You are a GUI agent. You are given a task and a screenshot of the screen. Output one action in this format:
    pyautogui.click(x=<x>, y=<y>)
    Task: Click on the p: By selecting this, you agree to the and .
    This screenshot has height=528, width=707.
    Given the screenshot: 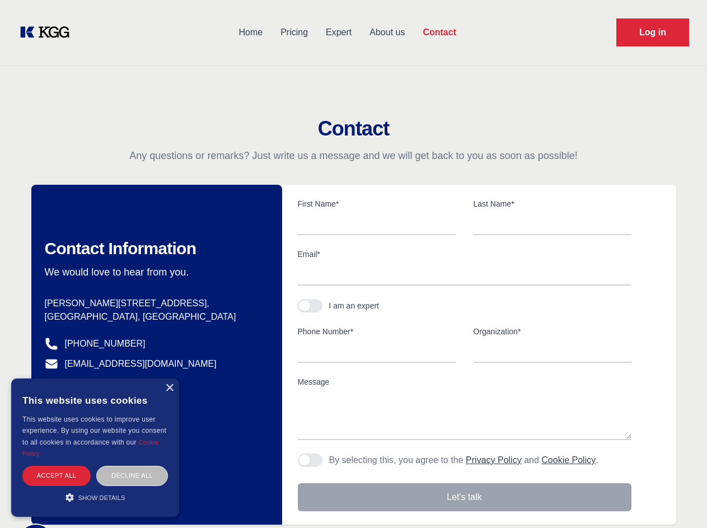 What is the action you would take?
    pyautogui.click(x=463, y=460)
    